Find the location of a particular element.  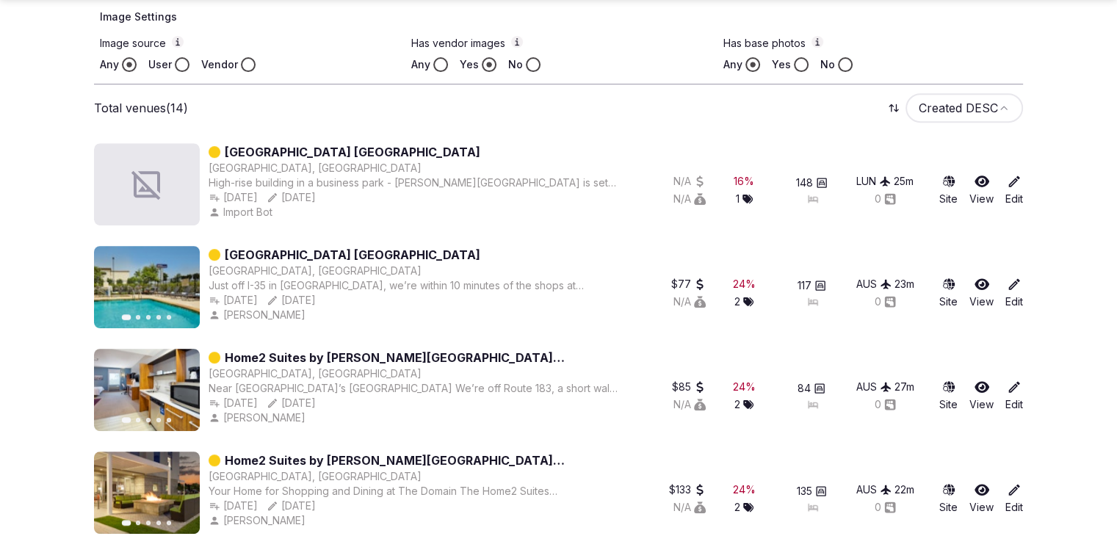

button: 22m is located at coordinates (904, 490).